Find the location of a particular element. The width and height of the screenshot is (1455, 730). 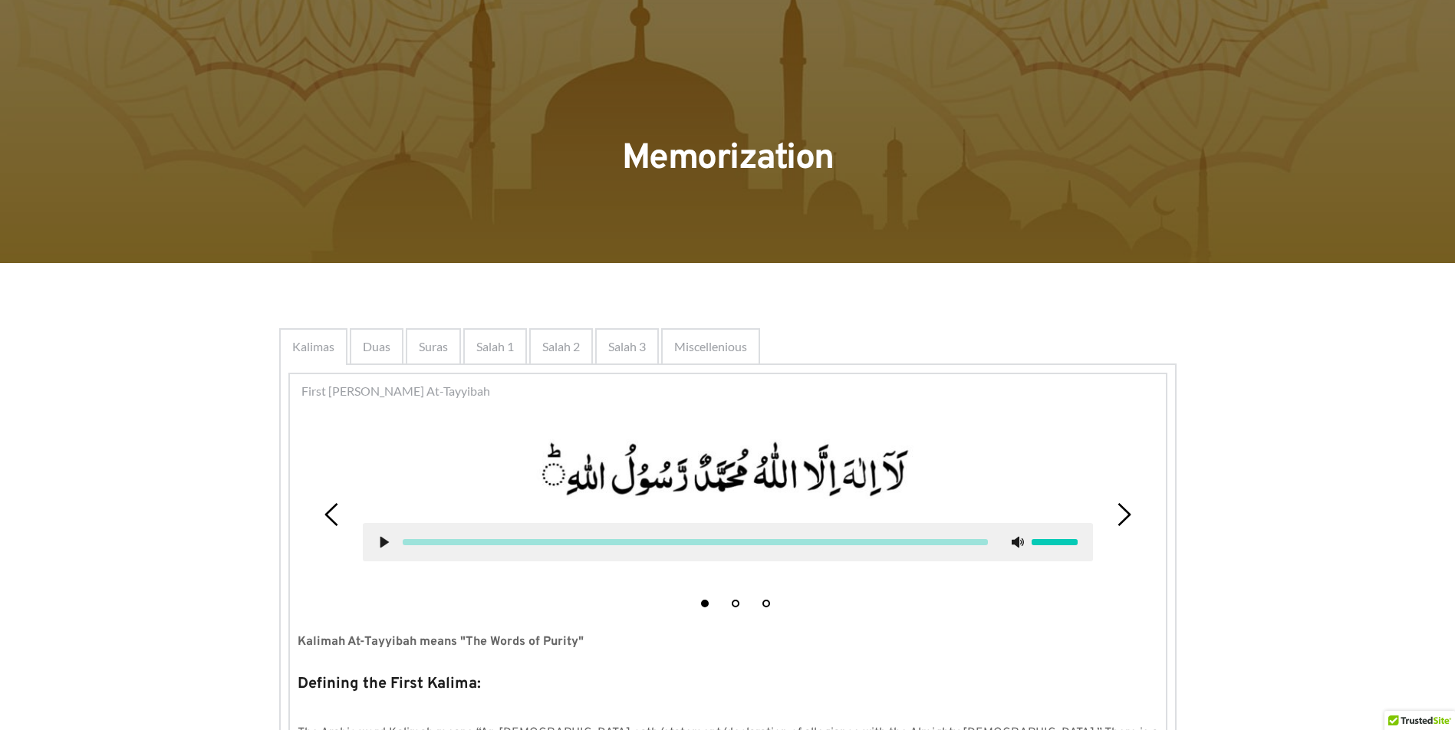

button: 2 of 3 is located at coordinates (736, 604).